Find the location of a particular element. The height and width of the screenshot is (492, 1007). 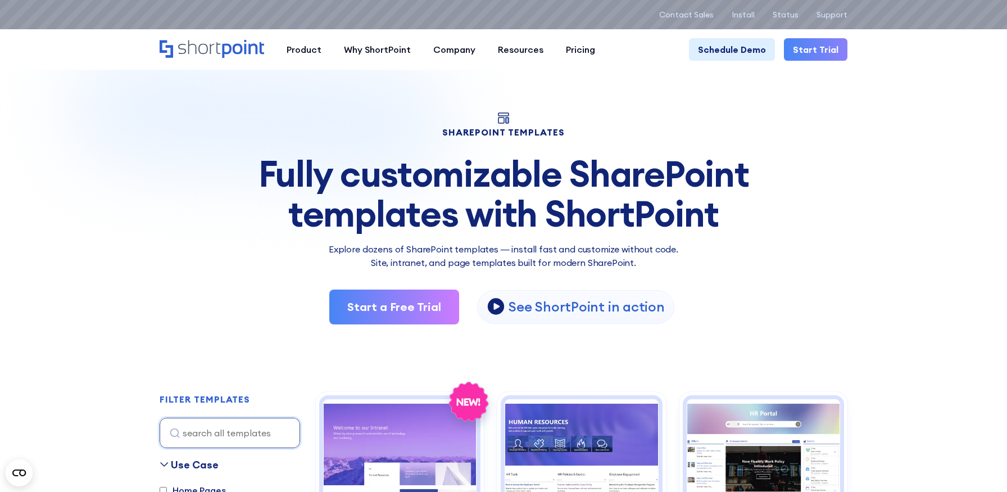

a: Schedule Demo is located at coordinates (732, 49).